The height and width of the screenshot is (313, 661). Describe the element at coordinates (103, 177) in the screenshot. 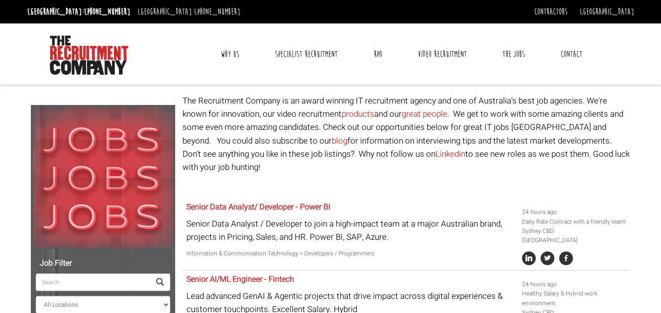

I see `img: Jobs, Jobs, Jobs` at that location.